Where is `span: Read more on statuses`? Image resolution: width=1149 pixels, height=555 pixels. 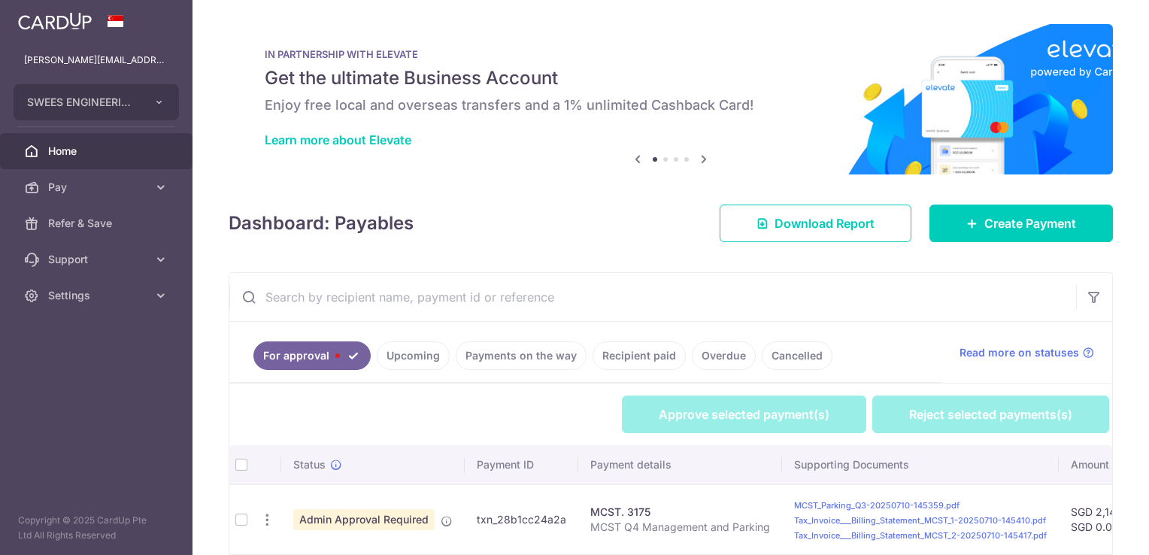
span: Read more on statuses is located at coordinates (1019, 353).